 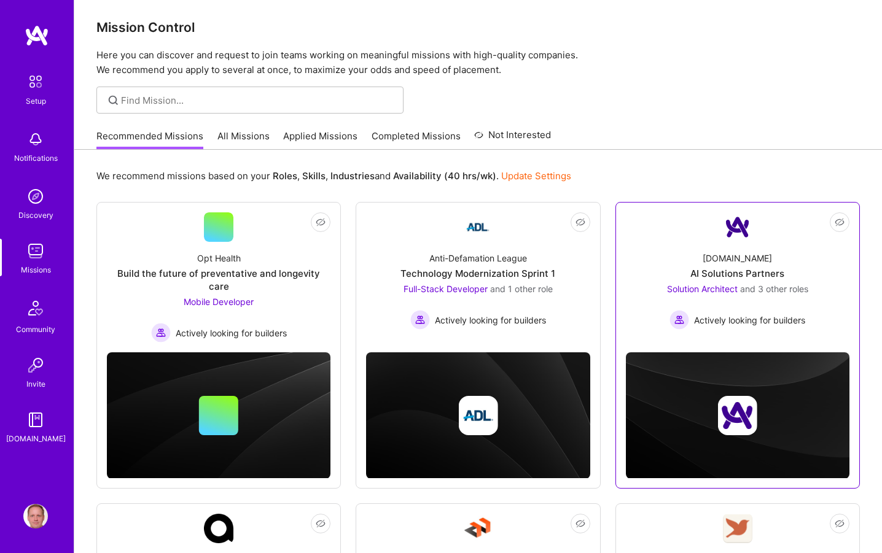 What do you see at coordinates (36, 516) in the screenshot?
I see `a: User Avatar` at bounding box center [36, 516].